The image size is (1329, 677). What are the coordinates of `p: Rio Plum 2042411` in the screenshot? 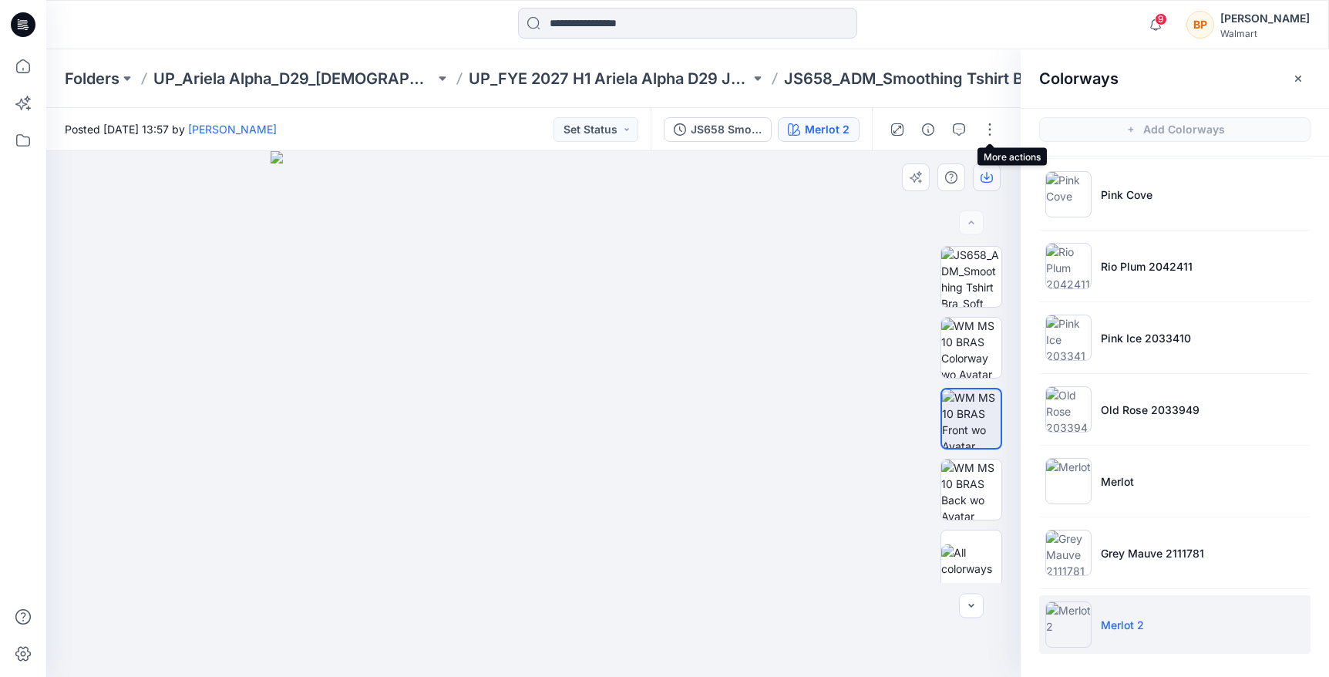 It's located at (1146, 266).